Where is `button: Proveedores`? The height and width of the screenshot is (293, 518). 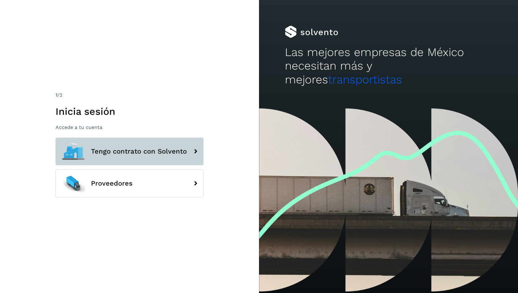 button: Proveedores is located at coordinates (129, 184).